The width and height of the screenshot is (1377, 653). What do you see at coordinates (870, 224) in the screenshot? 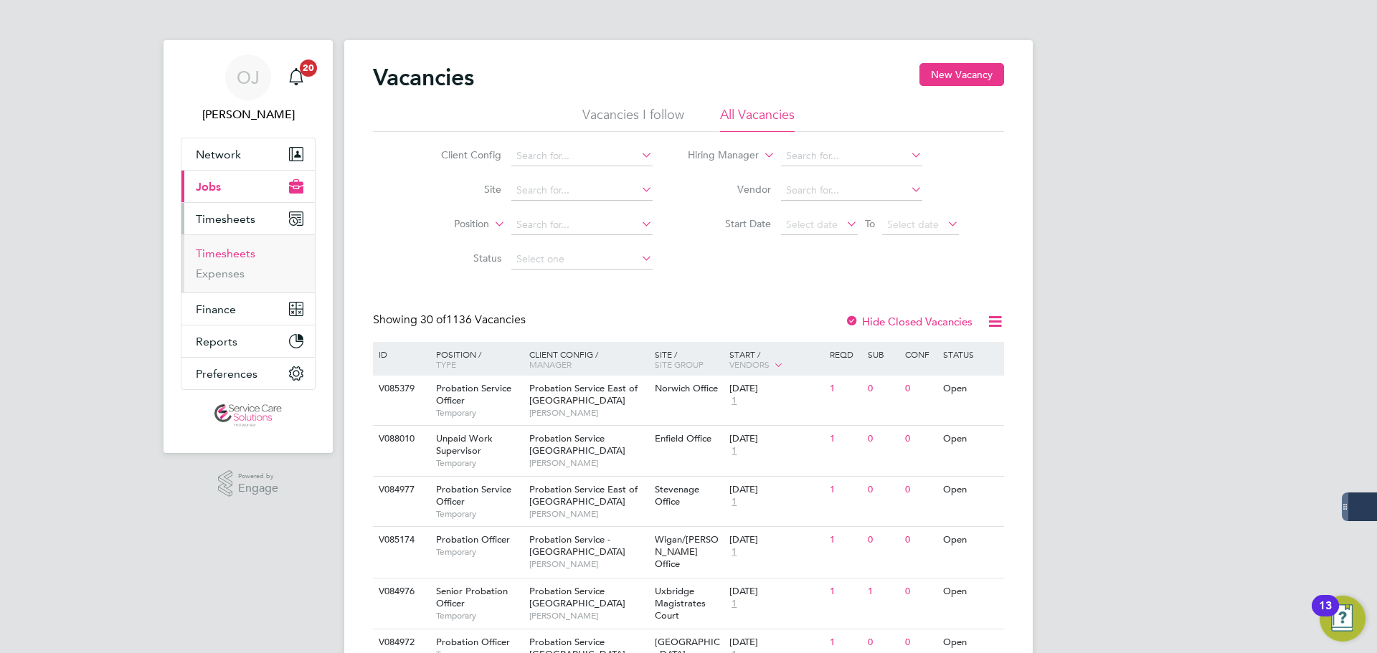
I see `span: To` at bounding box center [870, 224].